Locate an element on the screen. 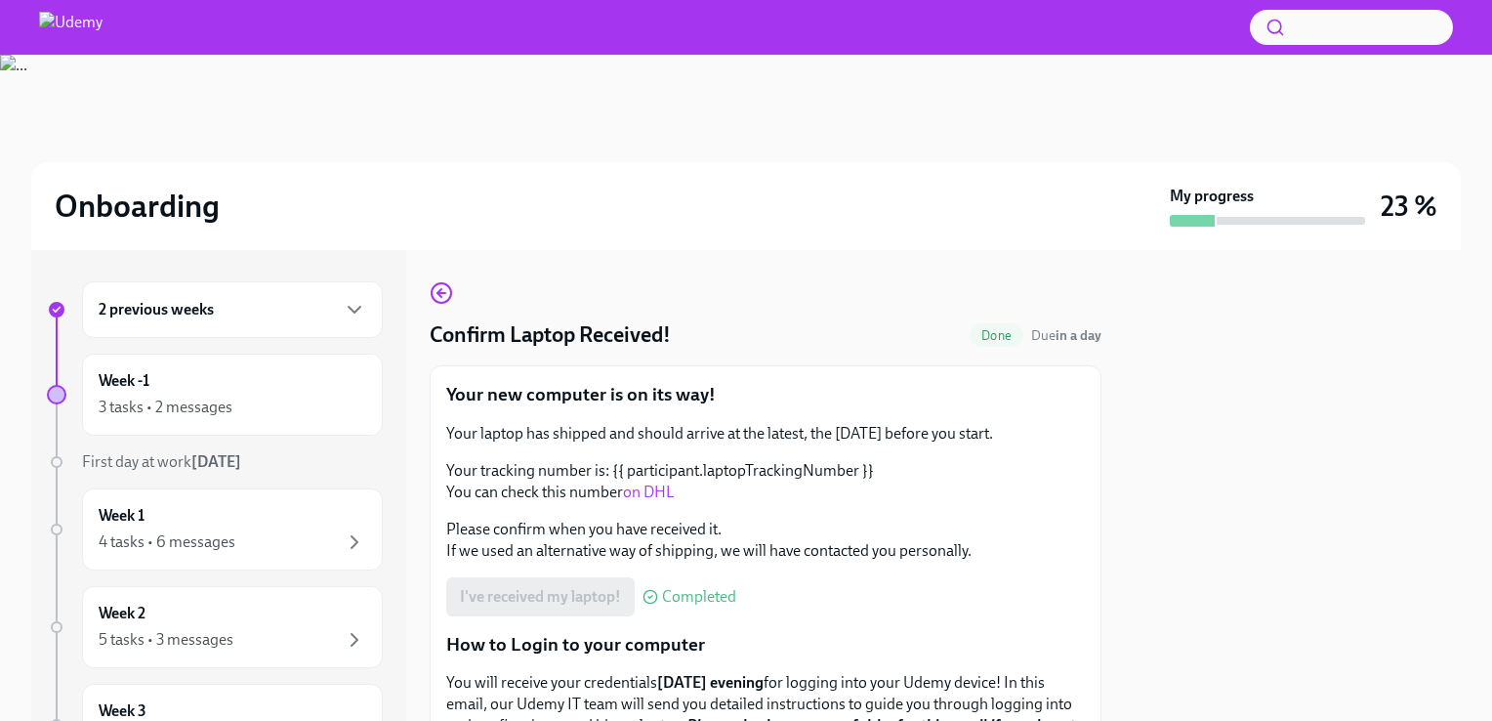 The width and height of the screenshot is (1492, 721). span: Due is located at coordinates (1067, 335).